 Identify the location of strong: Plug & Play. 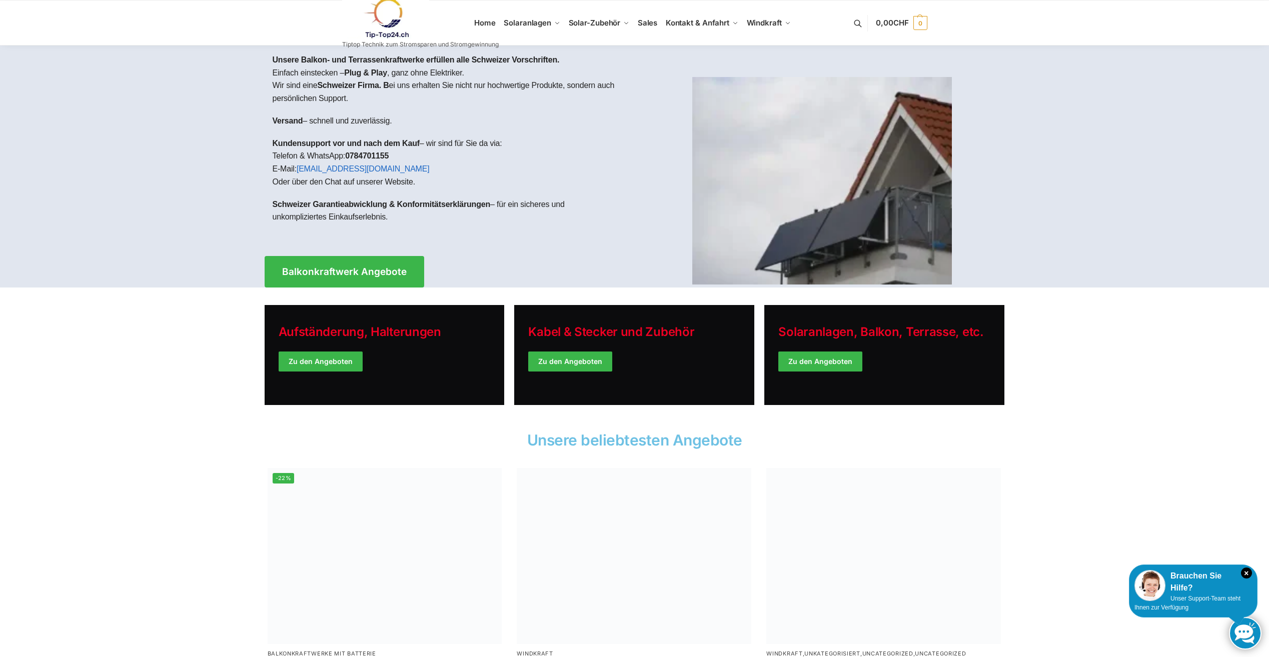
(366, 73).